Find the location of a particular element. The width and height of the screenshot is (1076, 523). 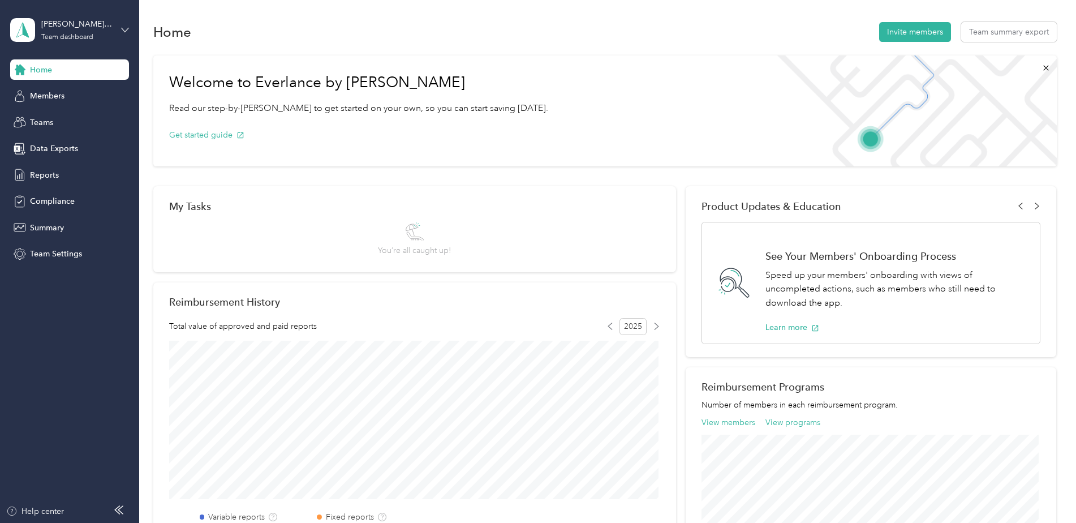

h2: Reimbursement Programs is located at coordinates (871, 387).